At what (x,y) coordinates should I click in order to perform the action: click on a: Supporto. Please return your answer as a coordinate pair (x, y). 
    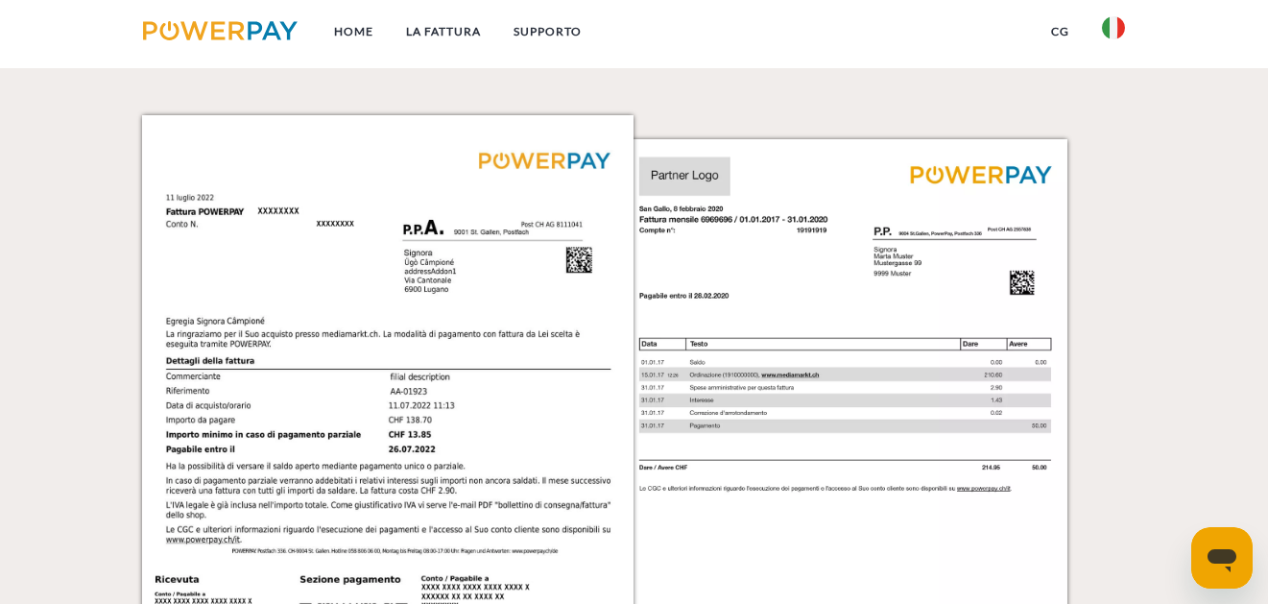
    Looking at the image, I should click on (547, 32).